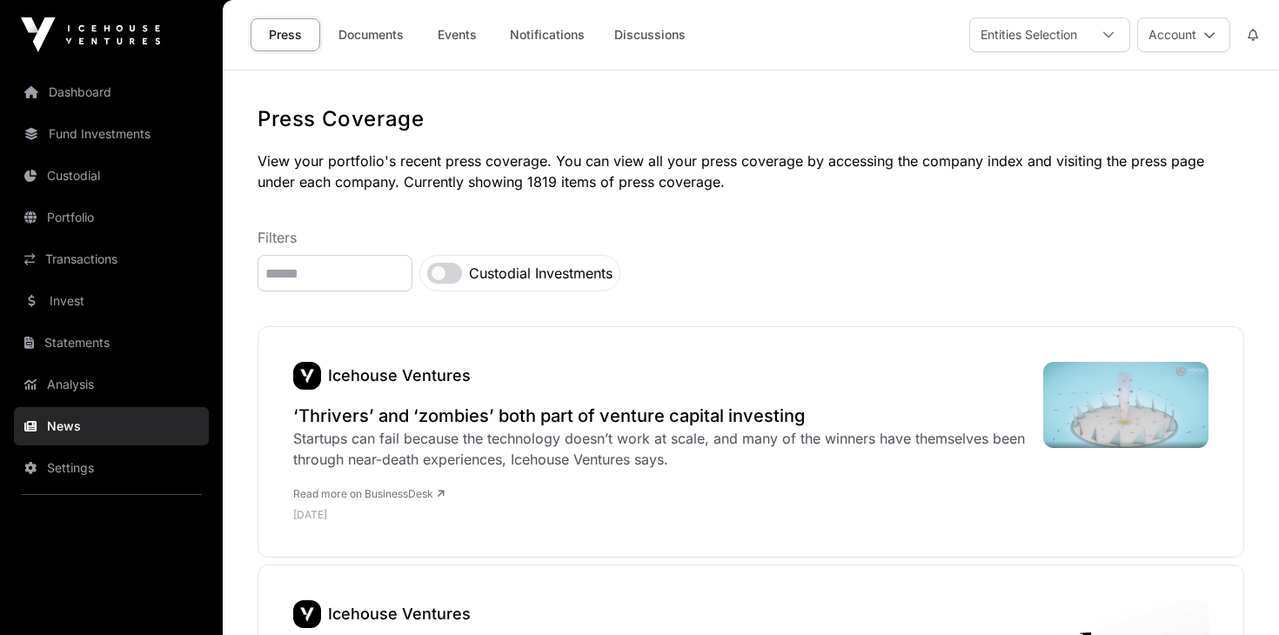 Image resolution: width=1279 pixels, height=635 pixels. Describe the element at coordinates (111, 176) in the screenshot. I see `a: Custodial` at that location.